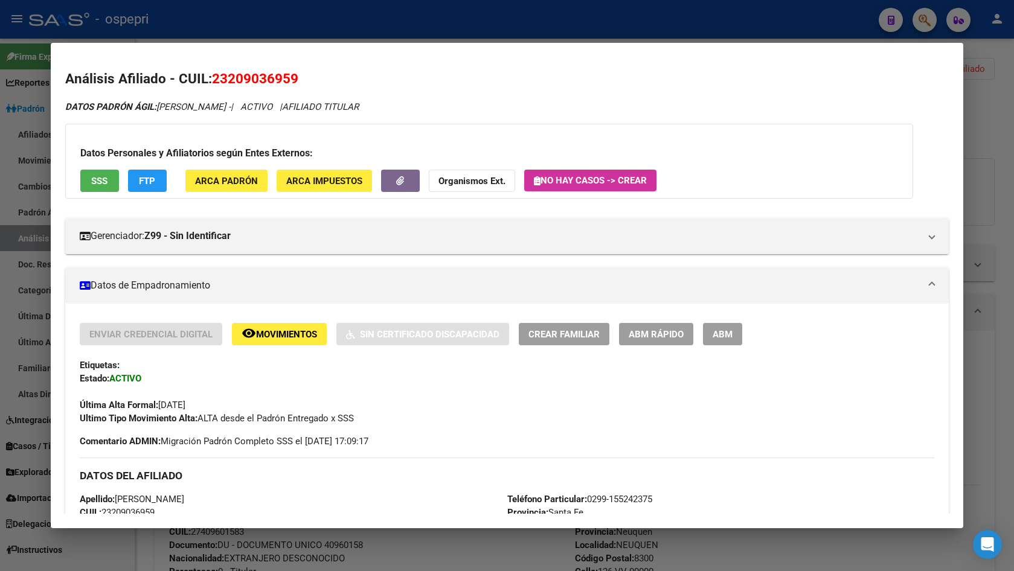  Describe the element at coordinates (564, 334) in the screenshot. I see `button: Crear Familiar` at that location.